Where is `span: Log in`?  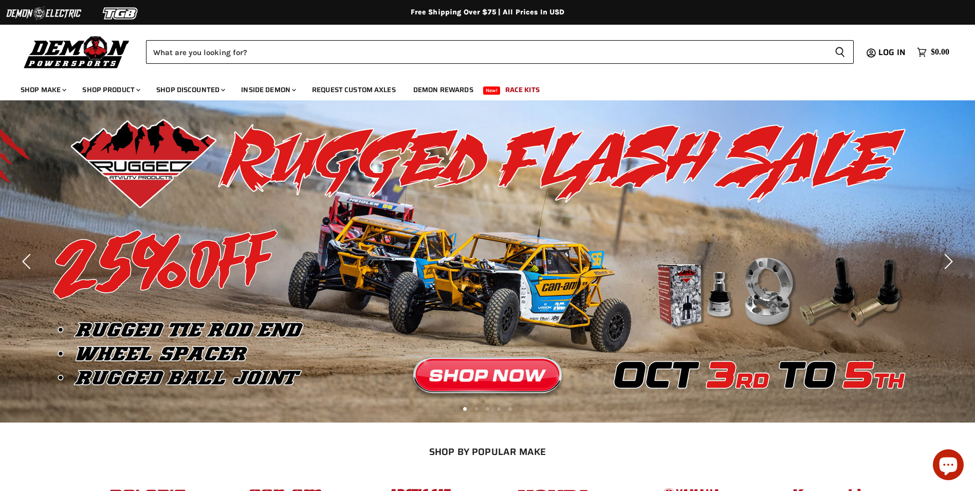
span: Log in is located at coordinates (892, 52).